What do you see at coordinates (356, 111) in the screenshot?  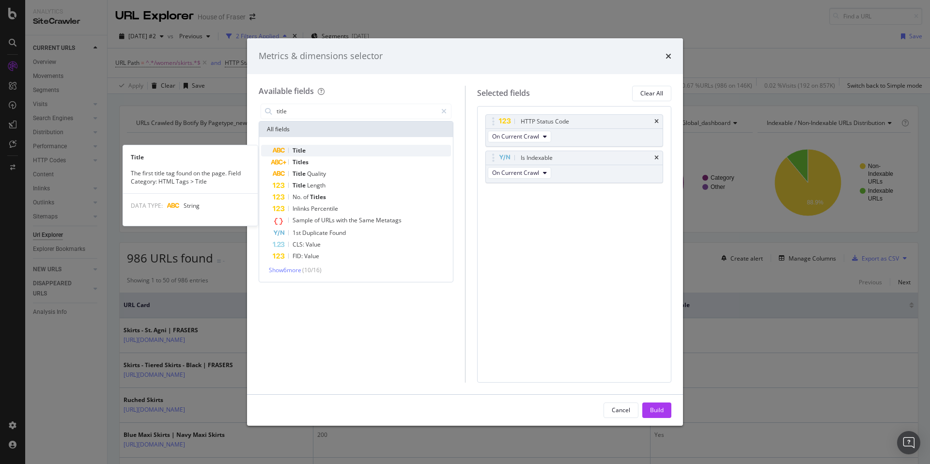 I see `input: Search by field name` at bounding box center [356, 111].